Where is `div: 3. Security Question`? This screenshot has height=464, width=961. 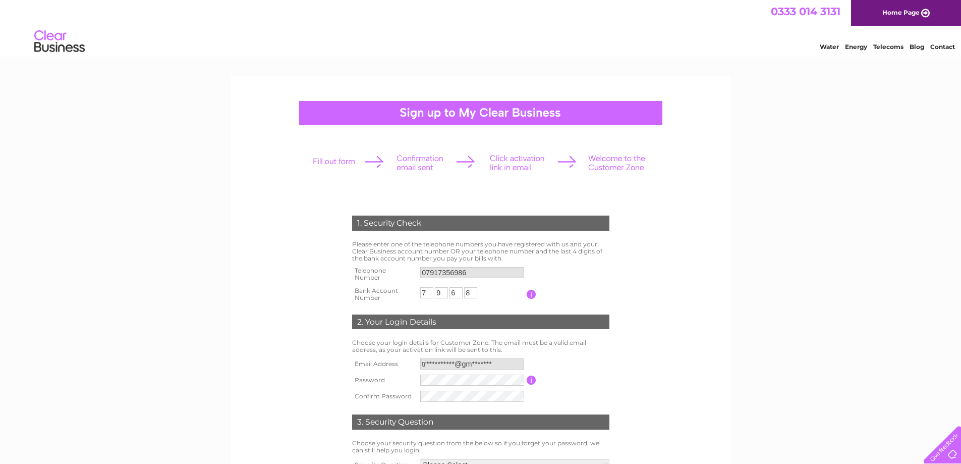 div: 3. Security Question is located at coordinates (481, 422).